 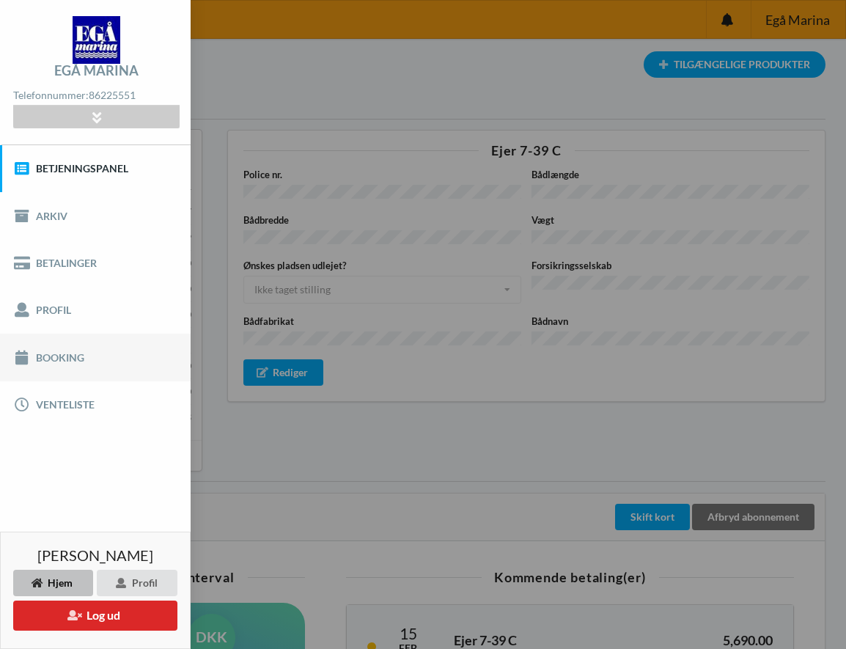 What do you see at coordinates (137, 583) in the screenshot?
I see `div: Profil` at bounding box center [137, 583].